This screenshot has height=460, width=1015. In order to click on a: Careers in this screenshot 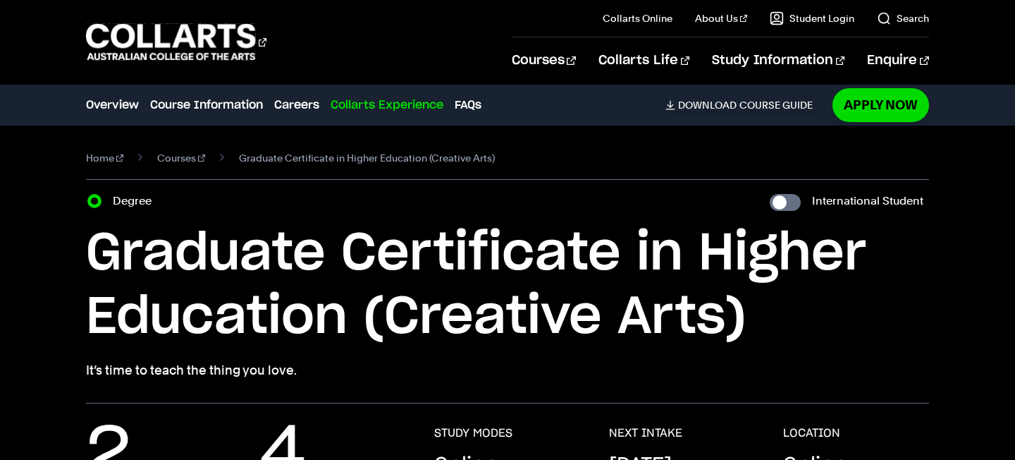, I will do `click(297, 105)`.